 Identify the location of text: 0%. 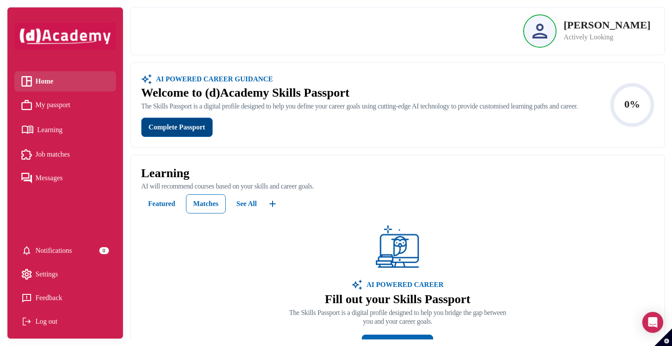
(632, 104).